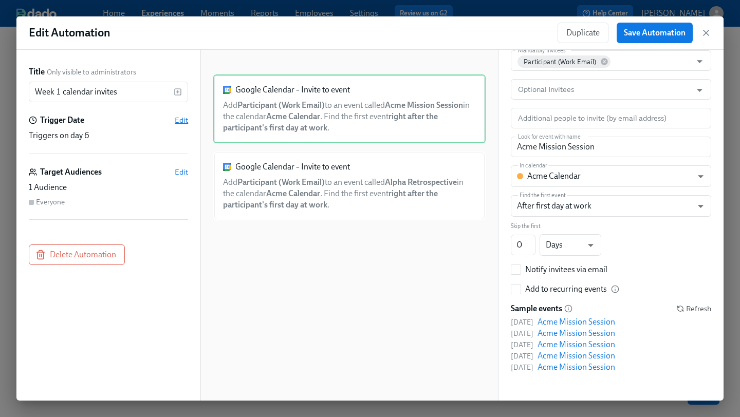 This screenshot has width=740, height=417. I want to click on span: Save Automation, so click(655, 33).